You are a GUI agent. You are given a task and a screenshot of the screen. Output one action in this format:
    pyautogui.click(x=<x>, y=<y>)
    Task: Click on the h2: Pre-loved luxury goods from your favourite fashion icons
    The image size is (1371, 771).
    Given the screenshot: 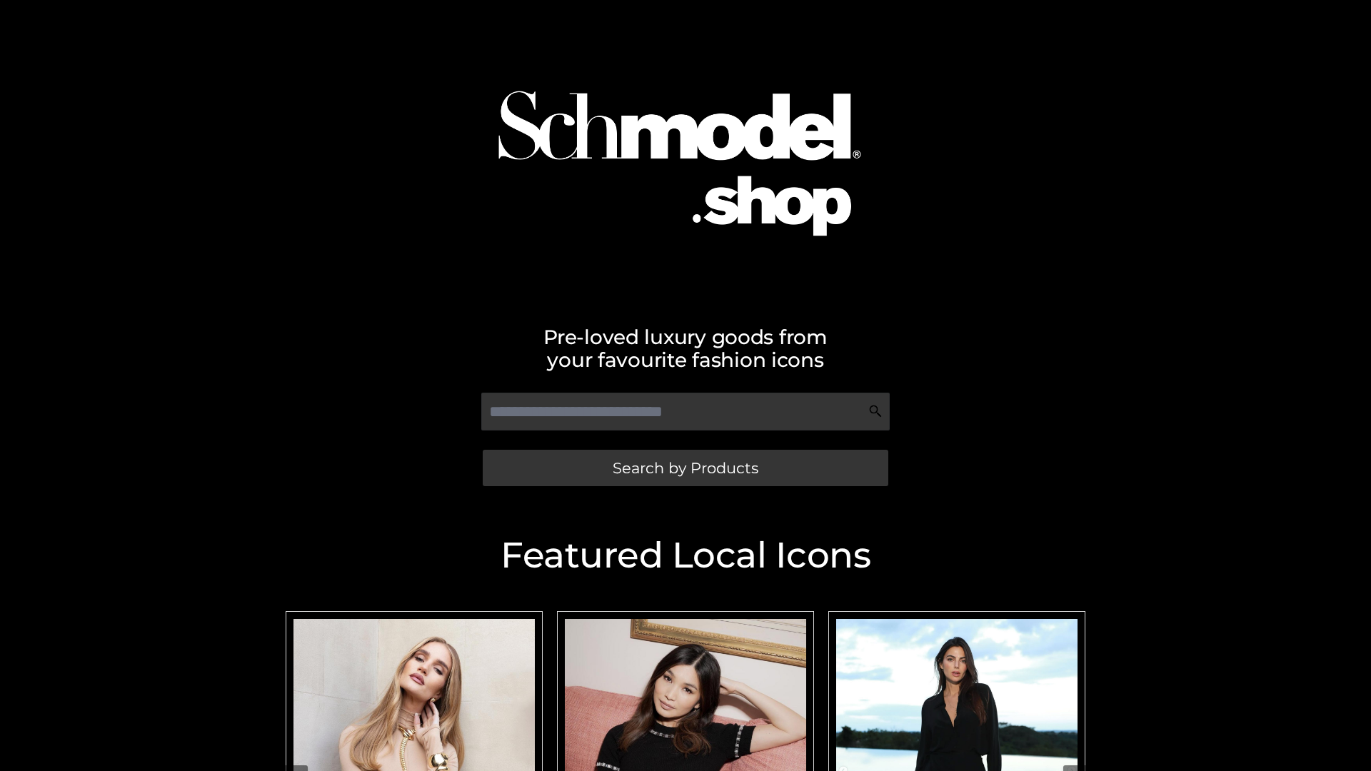 What is the action you would take?
    pyautogui.click(x=686, y=349)
    